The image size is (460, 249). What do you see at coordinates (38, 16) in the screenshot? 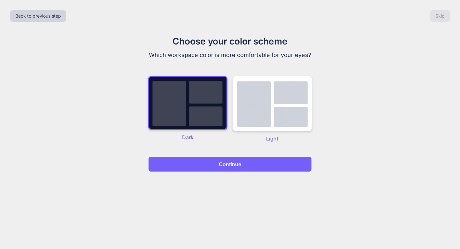
I see `button: Back to previous step` at bounding box center [38, 16].